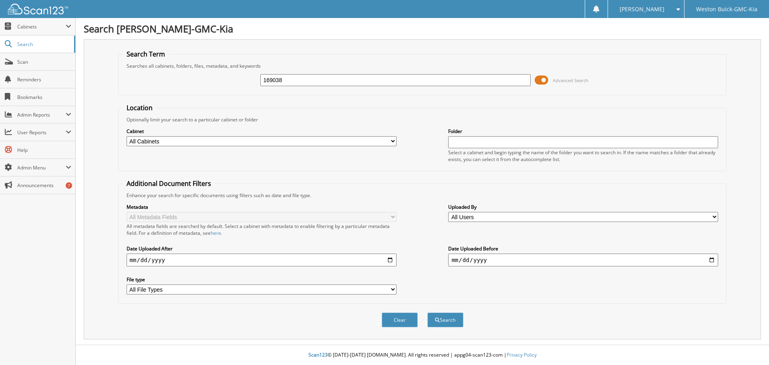  Describe the element at coordinates (261, 207) in the screenshot. I see `label: Metadata` at that location.